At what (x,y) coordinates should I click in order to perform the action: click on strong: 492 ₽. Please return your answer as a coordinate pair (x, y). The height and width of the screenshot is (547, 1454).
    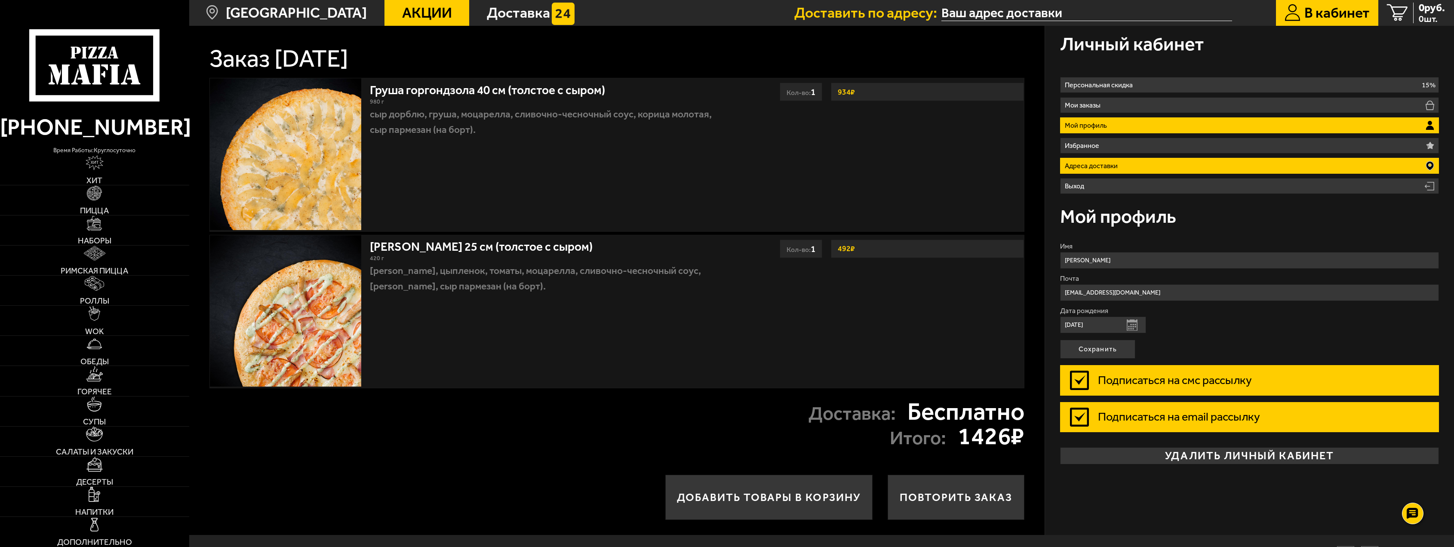
    Looking at the image, I should click on (846, 249).